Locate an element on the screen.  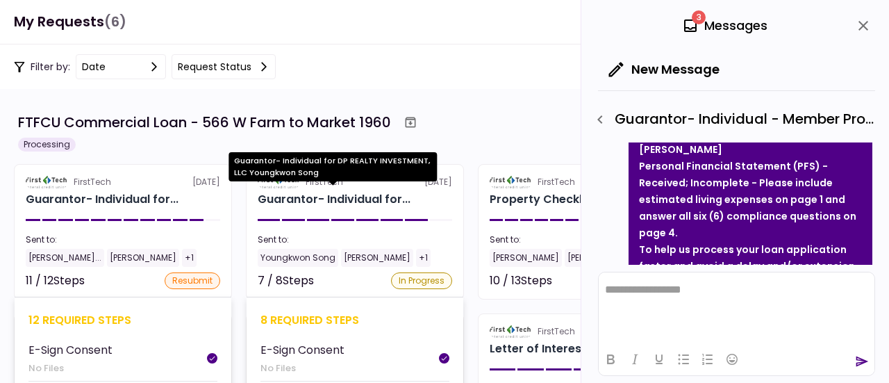
div: 12 required steps is located at coordinates (123, 319).